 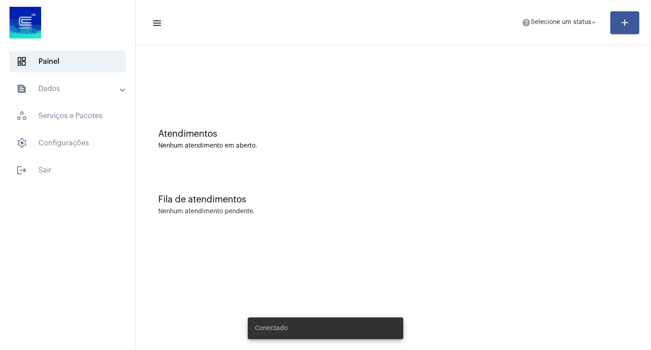 I want to click on div: Atendimentos, so click(x=393, y=134).